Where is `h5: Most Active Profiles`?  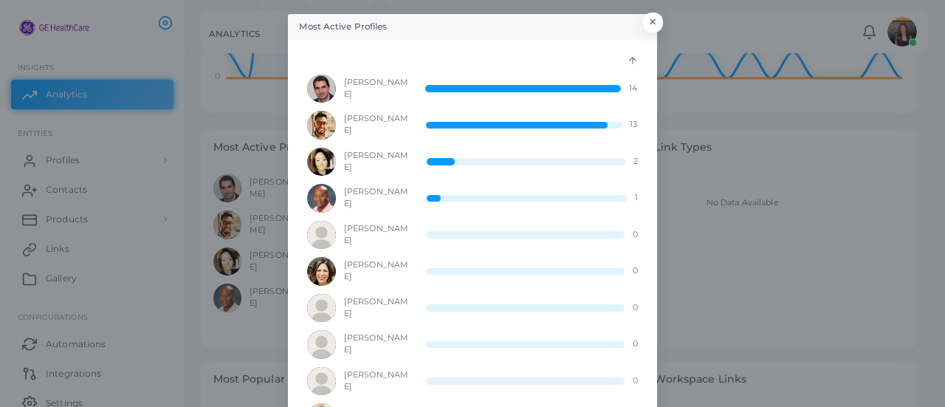 h5: Most Active Profiles is located at coordinates (342, 27).